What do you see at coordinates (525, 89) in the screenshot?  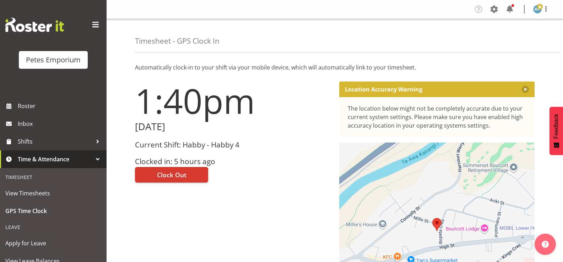 I see `button: Close message` at bounding box center [525, 89].